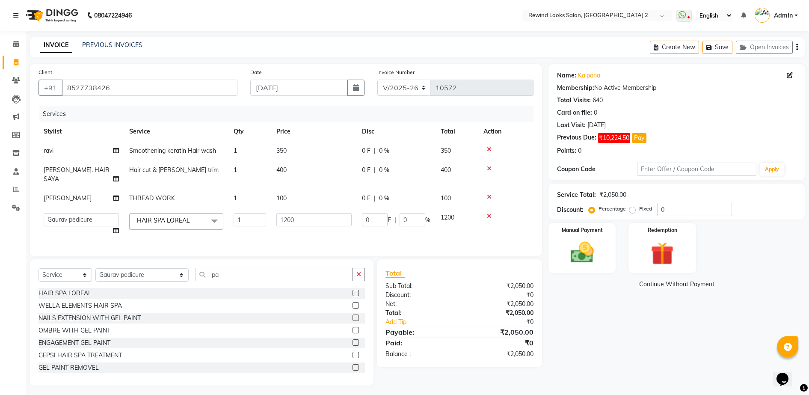 The image size is (809, 395). What do you see at coordinates (567, 151) in the screenshot?
I see `div: Points:` at bounding box center [567, 151].